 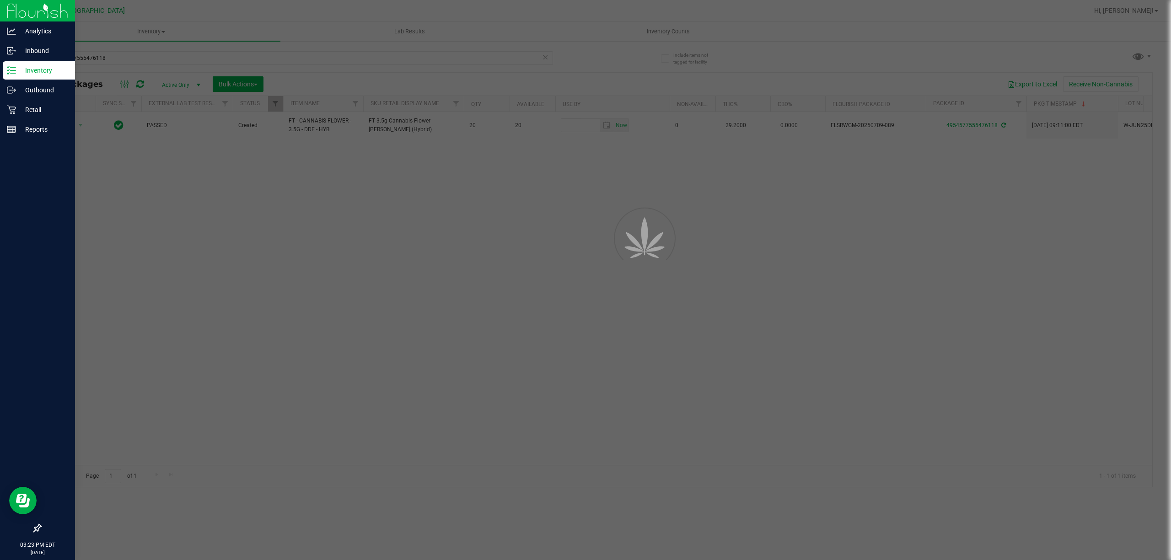 What do you see at coordinates (43, 90) in the screenshot?
I see `p: Outbound` at bounding box center [43, 90].